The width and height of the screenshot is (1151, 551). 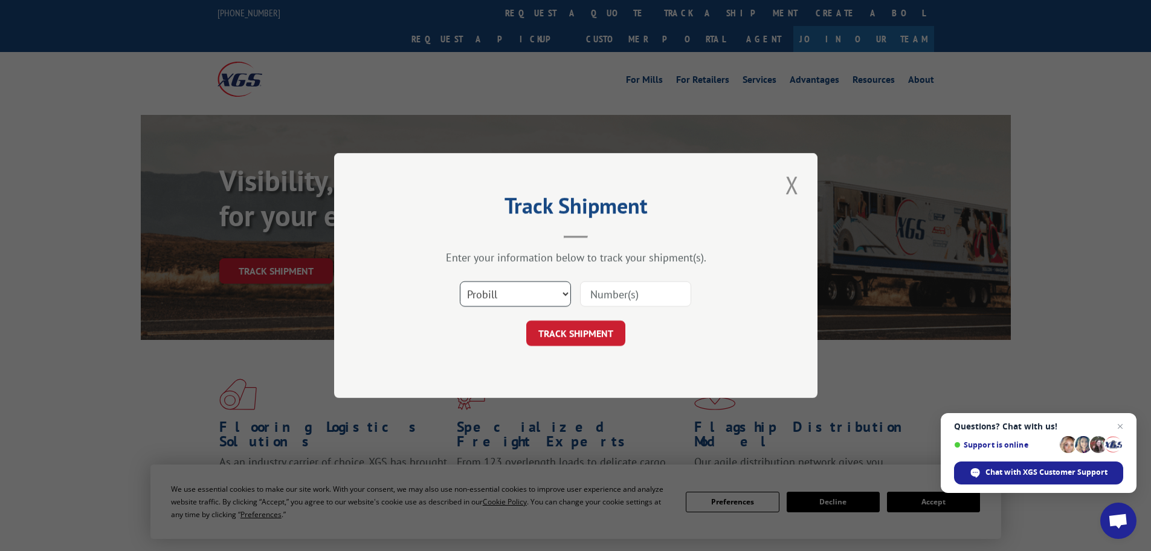 What do you see at coordinates (1039, 426) in the screenshot?
I see `span: Questions? Chat with us!` at bounding box center [1039, 426].